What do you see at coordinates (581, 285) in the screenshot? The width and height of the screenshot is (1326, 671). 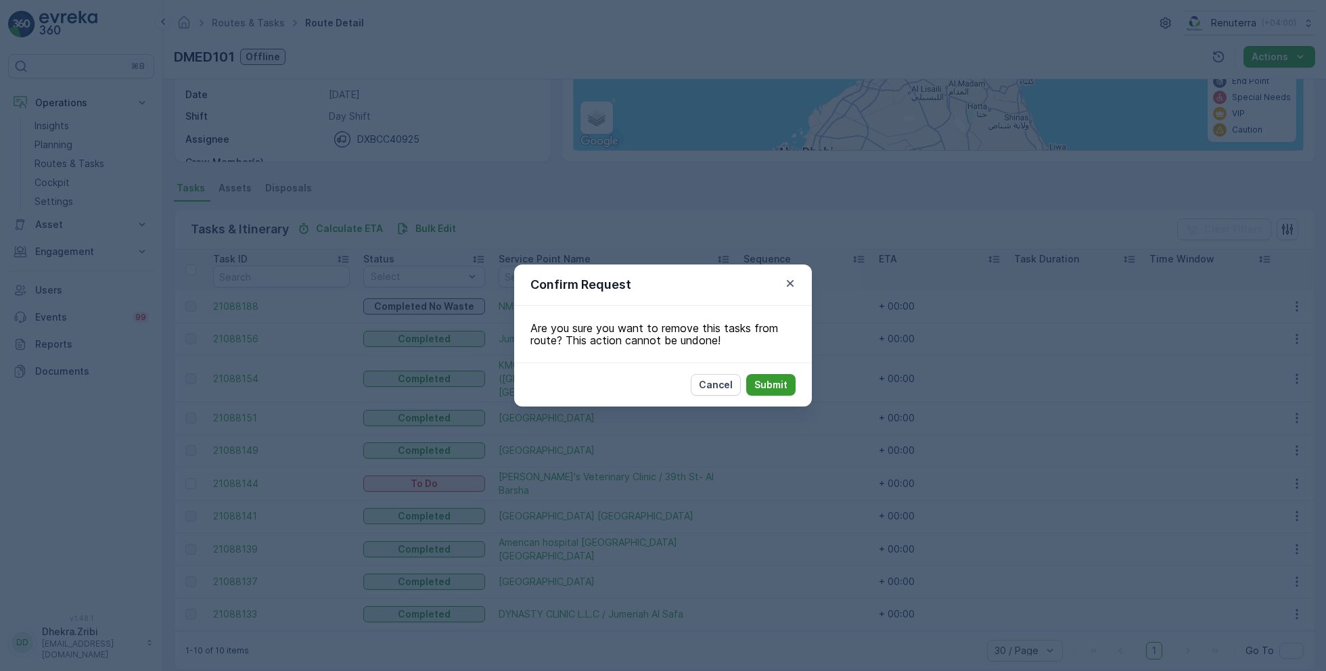 I see `p: Confirm Request` at bounding box center [581, 285].